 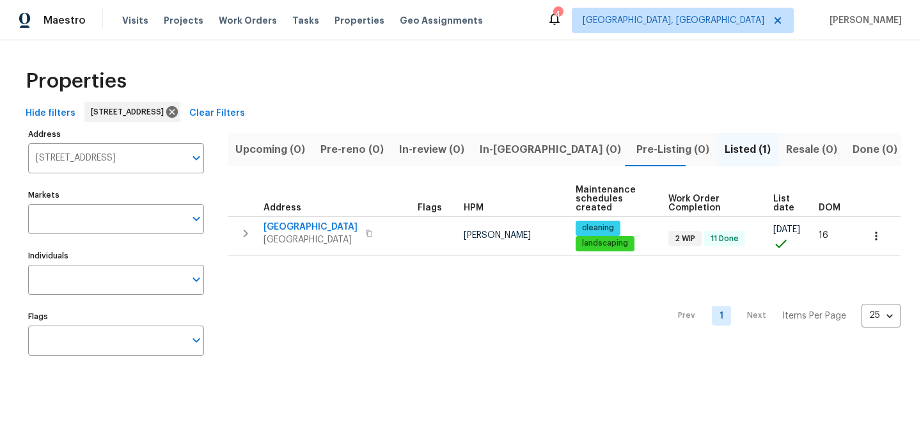 I want to click on span: landscaping, so click(x=605, y=243).